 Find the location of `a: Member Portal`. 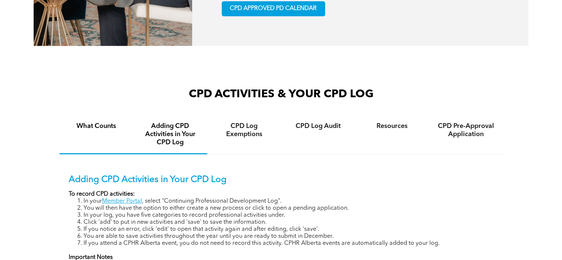

a: Member Portal is located at coordinates (122, 201).